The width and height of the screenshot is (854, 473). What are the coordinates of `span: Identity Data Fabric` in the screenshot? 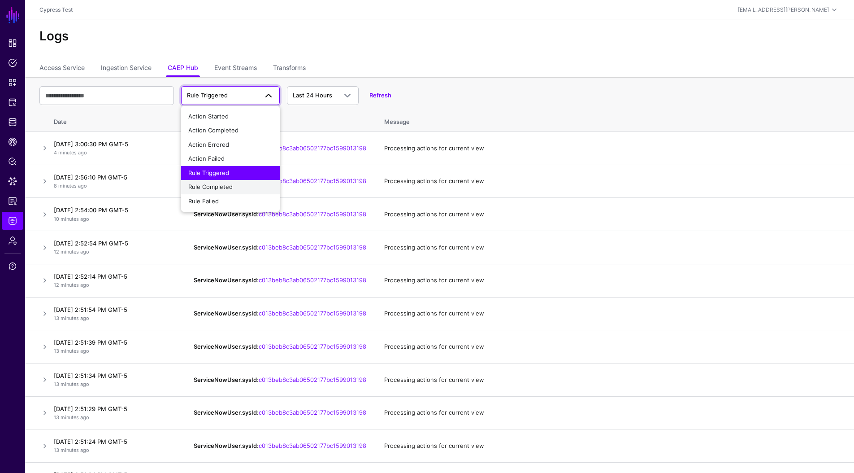 It's located at (13, 122).